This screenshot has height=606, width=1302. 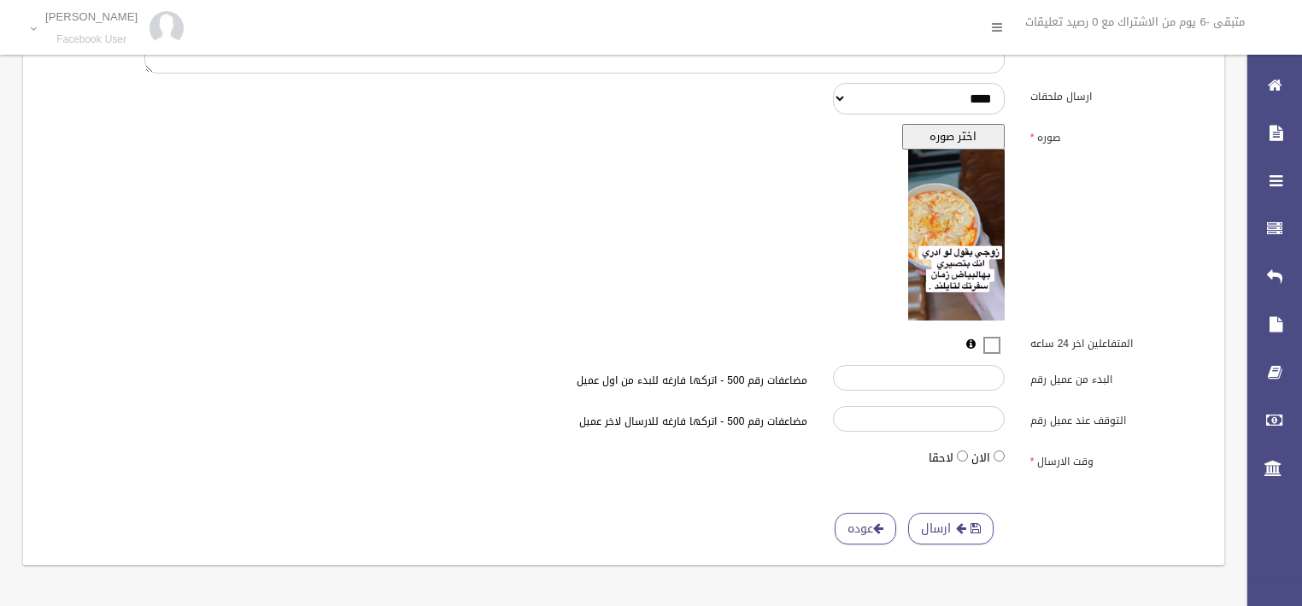 What do you see at coordinates (1116, 342) in the screenshot?
I see `label: المتفاعلين اخر 24 ساعه` at bounding box center [1116, 342].